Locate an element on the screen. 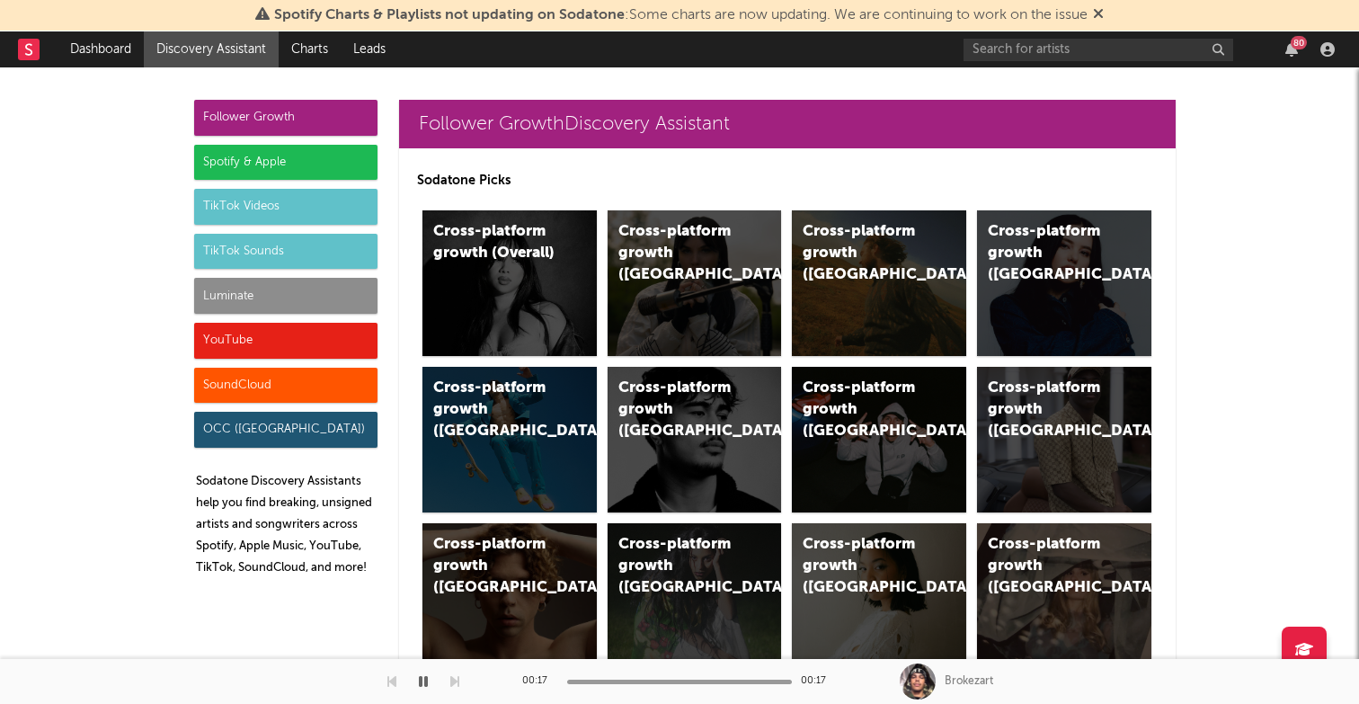 This screenshot has height=704, width=1359. div: Cross-platform growth (Overall) is located at coordinates (494, 243).